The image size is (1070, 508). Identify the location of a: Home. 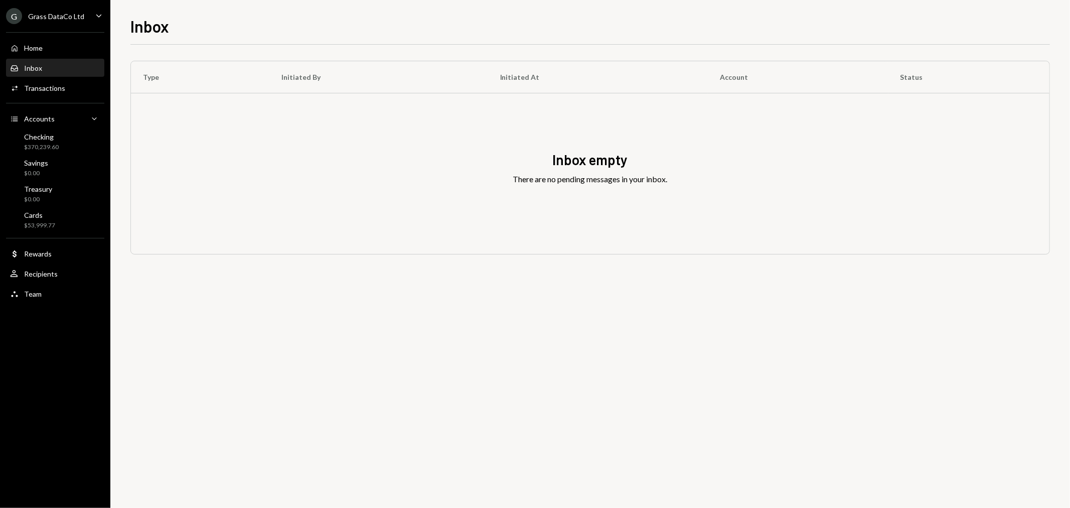
(55, 48).